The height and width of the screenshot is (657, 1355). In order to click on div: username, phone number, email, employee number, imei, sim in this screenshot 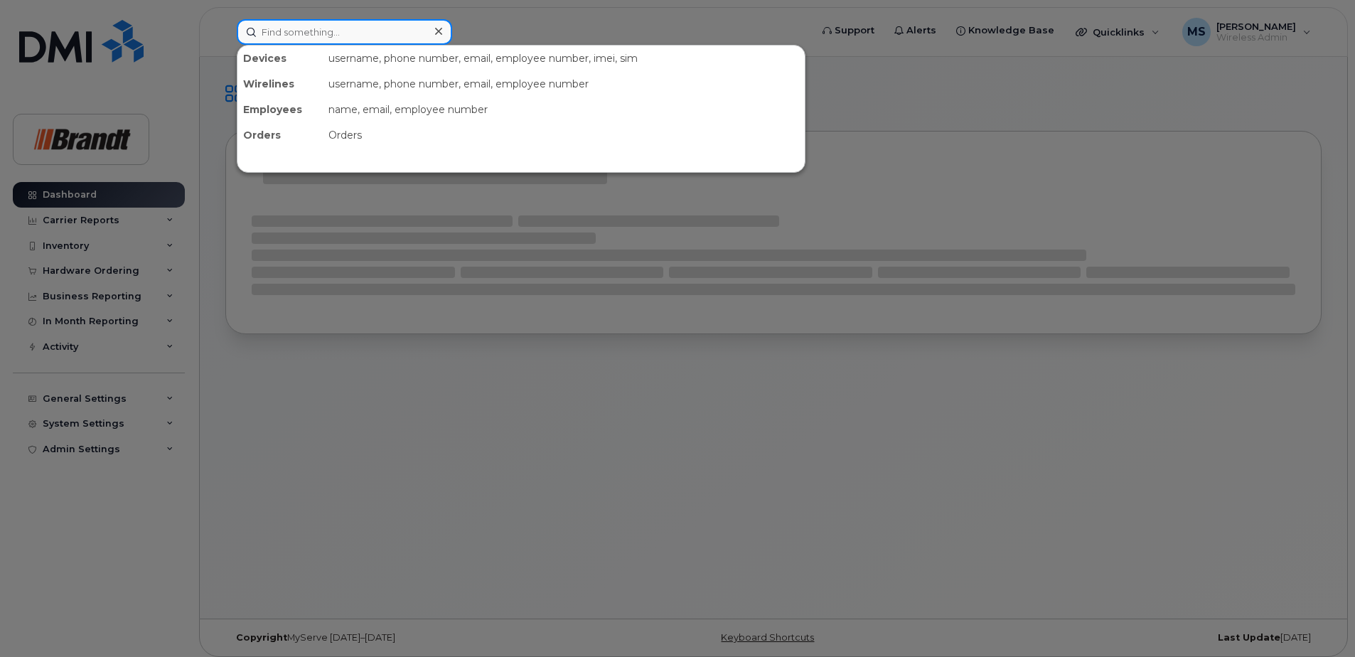, I will do `click(564, 58)`.